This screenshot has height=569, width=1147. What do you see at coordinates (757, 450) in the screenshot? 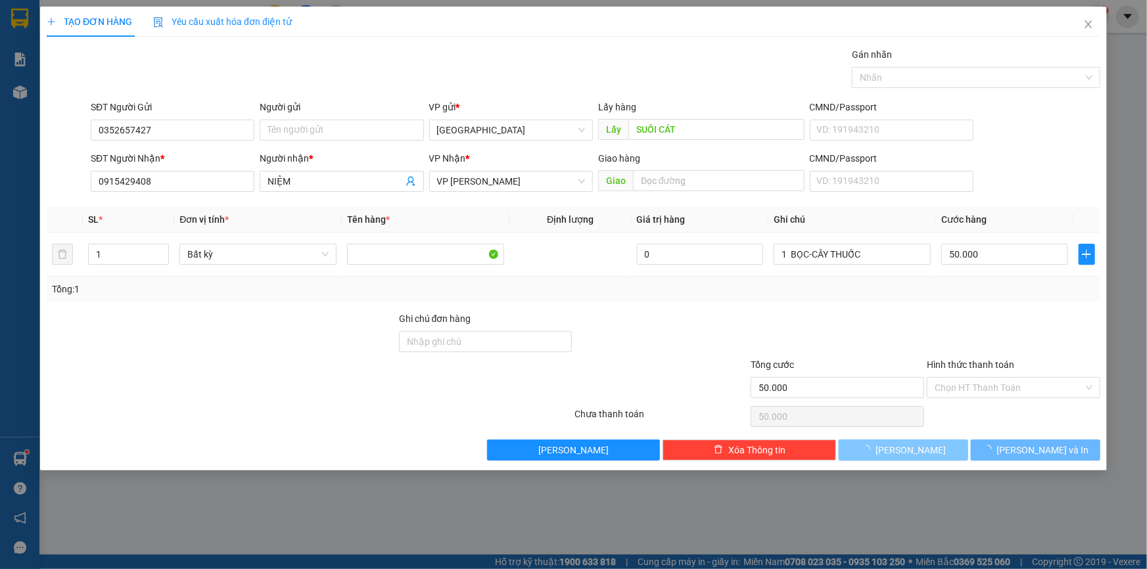
I see `span: Xóa Thông tin` at bounding box center [757, 450].